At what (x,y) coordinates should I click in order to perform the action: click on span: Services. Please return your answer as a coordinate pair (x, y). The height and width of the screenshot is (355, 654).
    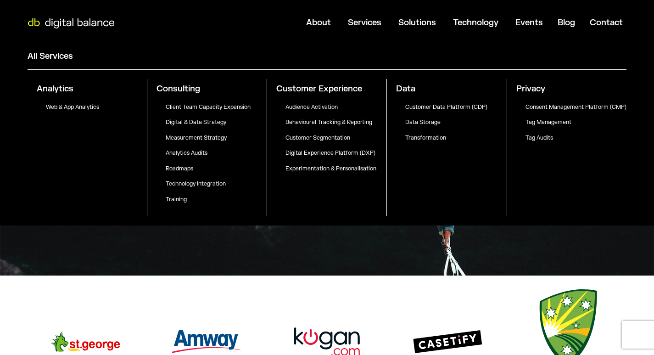
    Looking at the image, I should click on (364, 22).